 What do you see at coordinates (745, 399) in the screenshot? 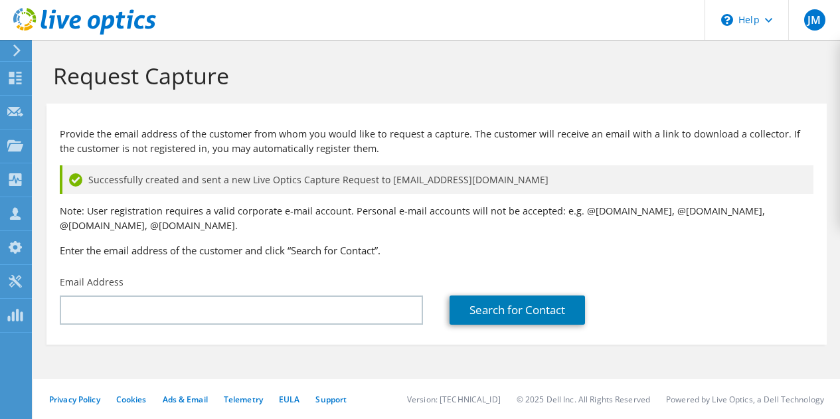
I see `li: Powered by Live Optics, a Dell Technology` at bounding box center [745, 399].